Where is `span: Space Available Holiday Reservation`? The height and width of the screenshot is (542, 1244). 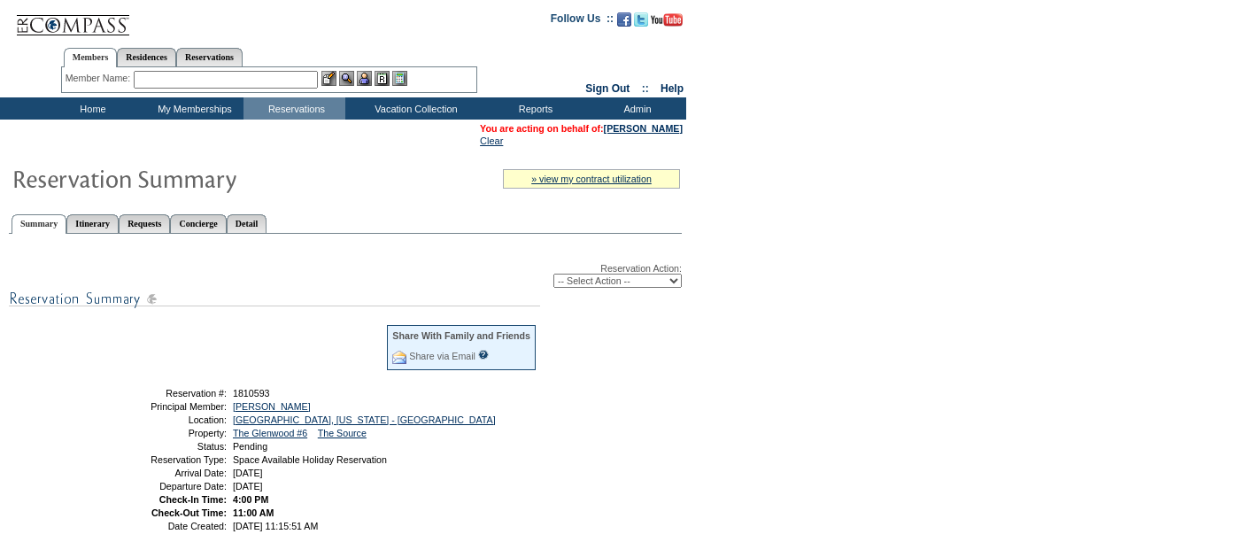 span: Space Available Holiday Reservation is located at coordinates (310, 460).